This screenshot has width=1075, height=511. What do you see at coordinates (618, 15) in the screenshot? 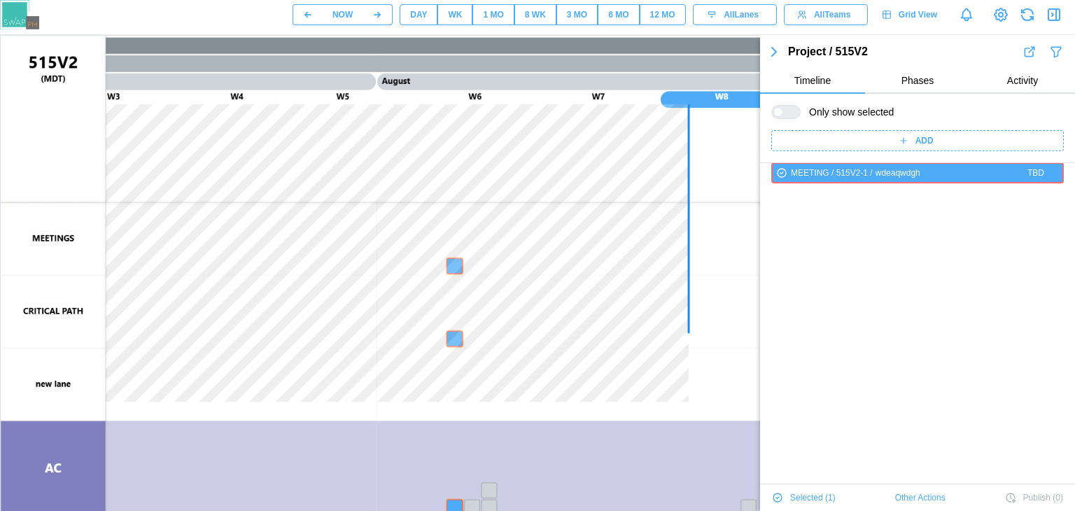
I see `div: 6 MO` at bounding box center [618, 15].